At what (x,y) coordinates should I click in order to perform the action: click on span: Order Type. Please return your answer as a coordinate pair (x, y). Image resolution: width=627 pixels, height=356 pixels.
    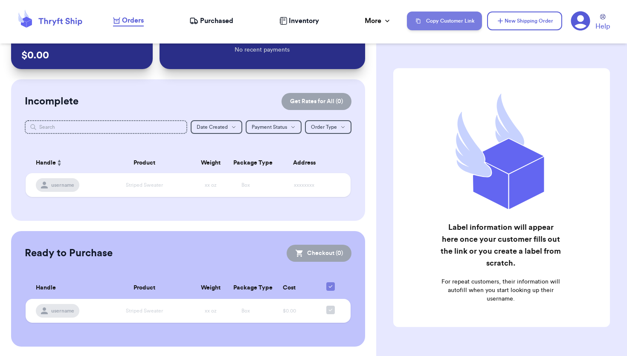
    Looking at the image, I should click on (324, 127).